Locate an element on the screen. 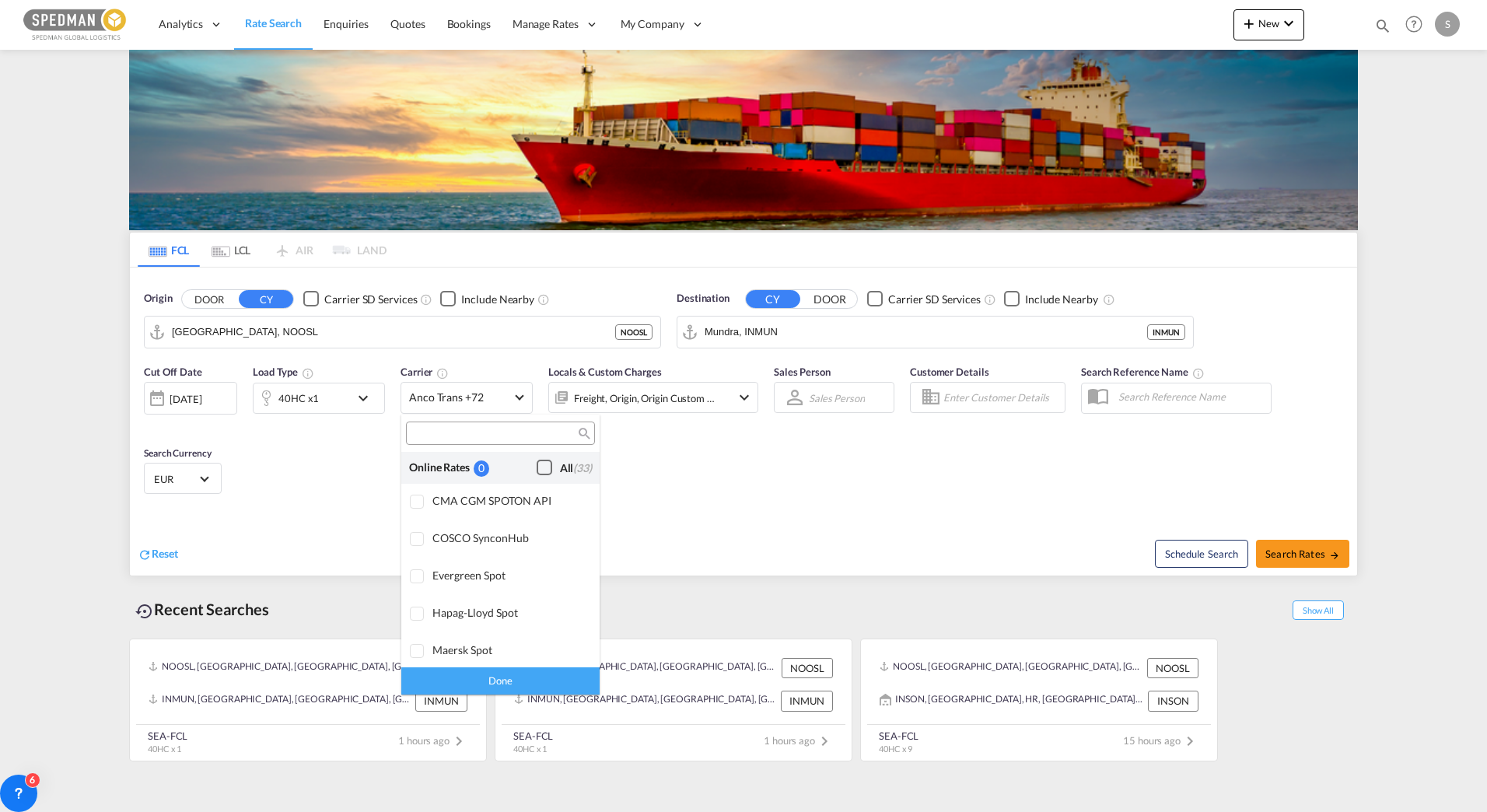 The image size is (1487, 812). div: 0 is located at coordinates (482, 468).